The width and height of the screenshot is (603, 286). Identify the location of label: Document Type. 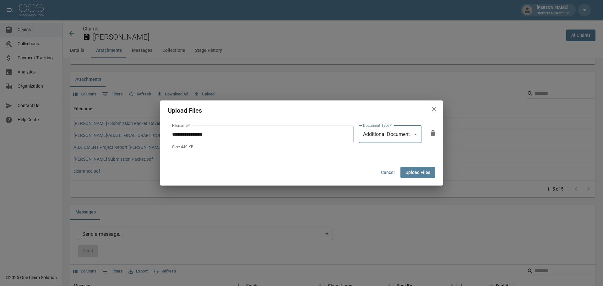
(377, 125).